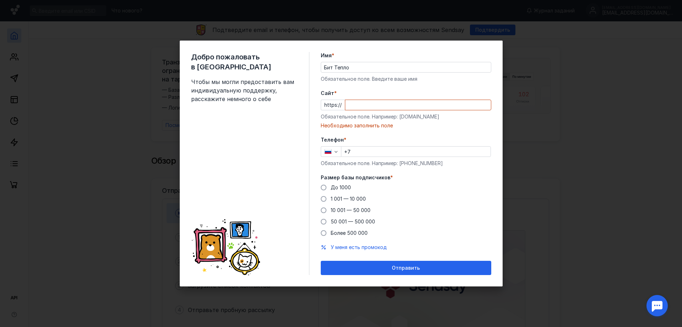  I want to click on span: 50 001 — 500 000, so click(353, 221).